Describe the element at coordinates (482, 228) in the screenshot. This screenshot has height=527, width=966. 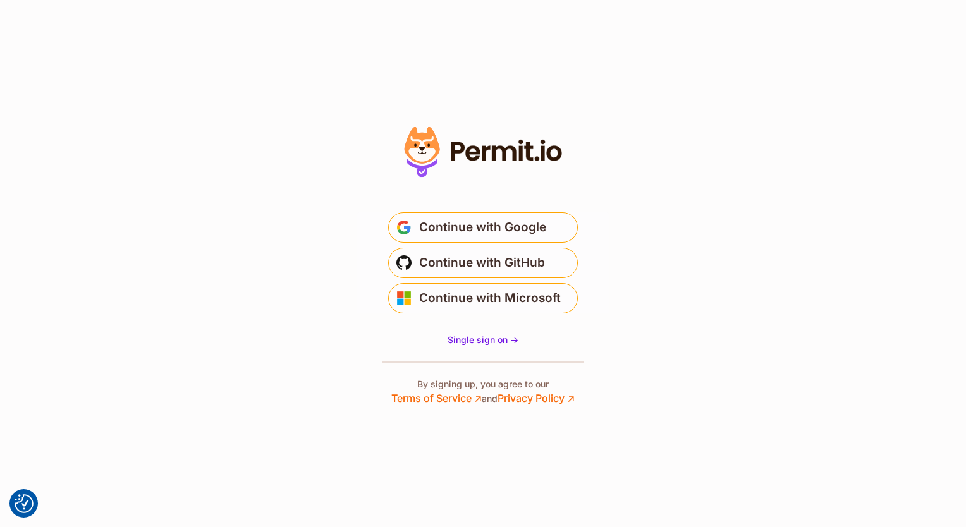
I see `span: Continue with Google` at that location.